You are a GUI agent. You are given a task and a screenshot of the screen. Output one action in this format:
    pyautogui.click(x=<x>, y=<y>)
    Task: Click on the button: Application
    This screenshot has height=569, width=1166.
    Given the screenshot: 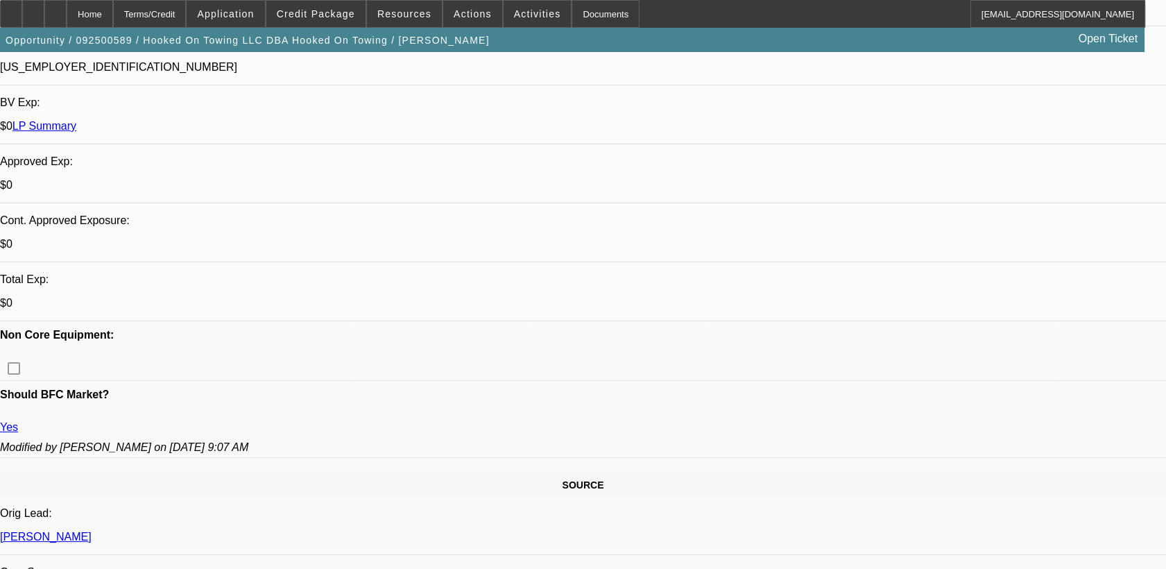 What is the action you would take?
    pyautogui.click(x=226, y=14)
    